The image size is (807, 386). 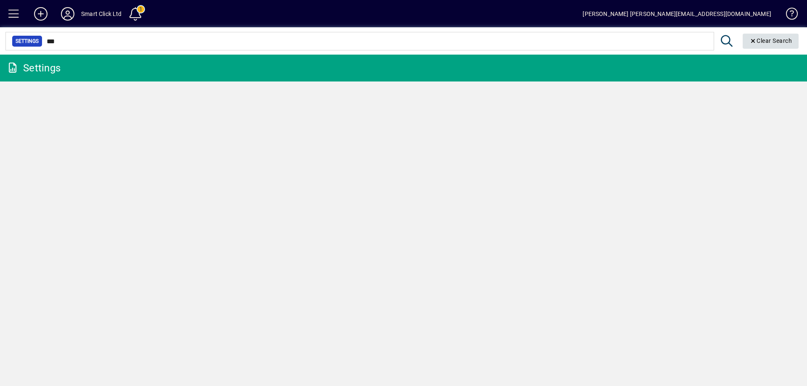 I want to click on span: Clear Search, so click(x=771, y=41).